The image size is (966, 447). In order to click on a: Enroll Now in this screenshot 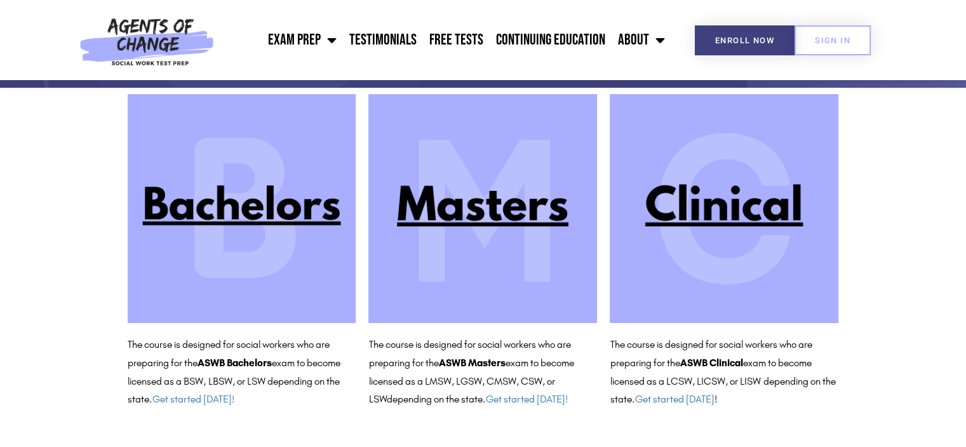, I will do `click(745, 40)`.